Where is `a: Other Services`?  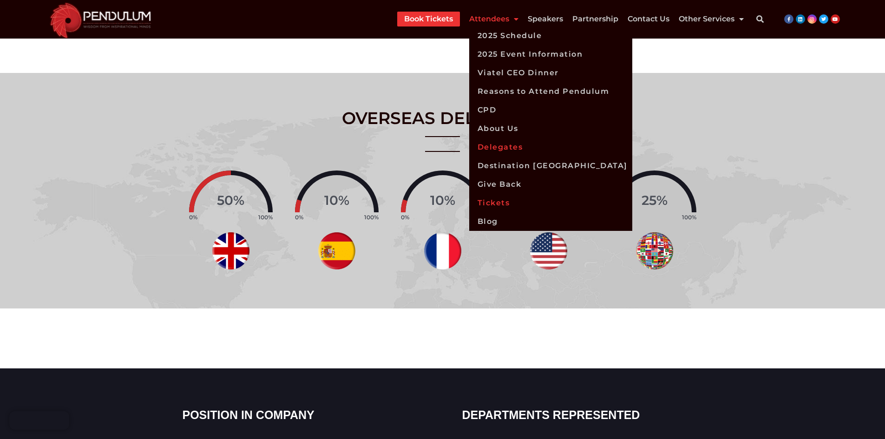
a: Other Services is located at coordinates (711, 19).